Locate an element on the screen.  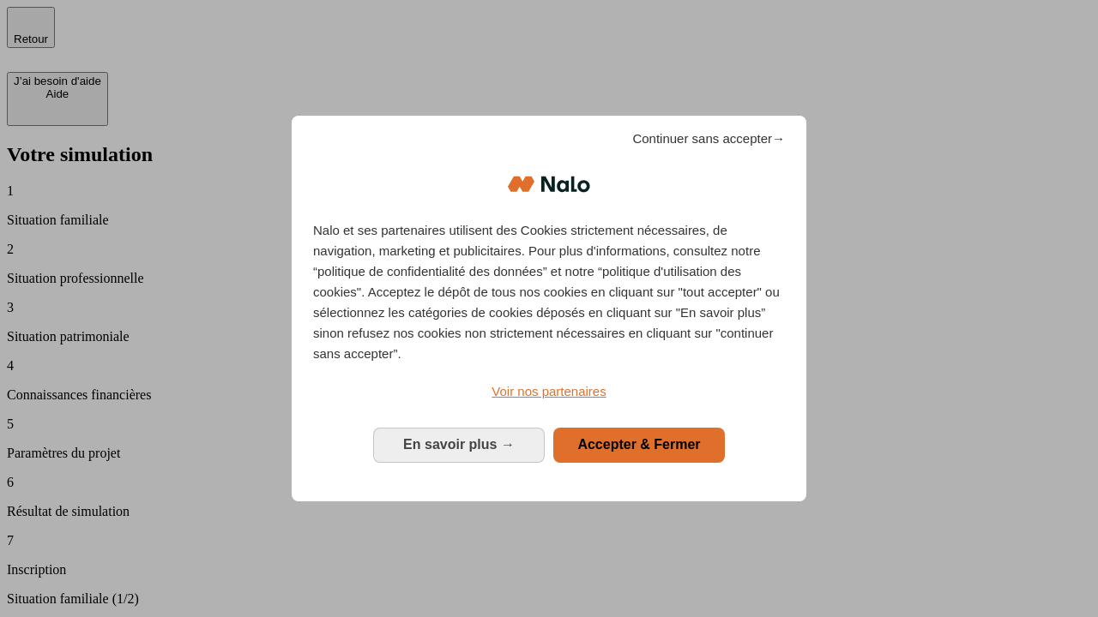
div: Bienvenue chez Nalo Gestion du consentement is located at coordinates (549, 308).